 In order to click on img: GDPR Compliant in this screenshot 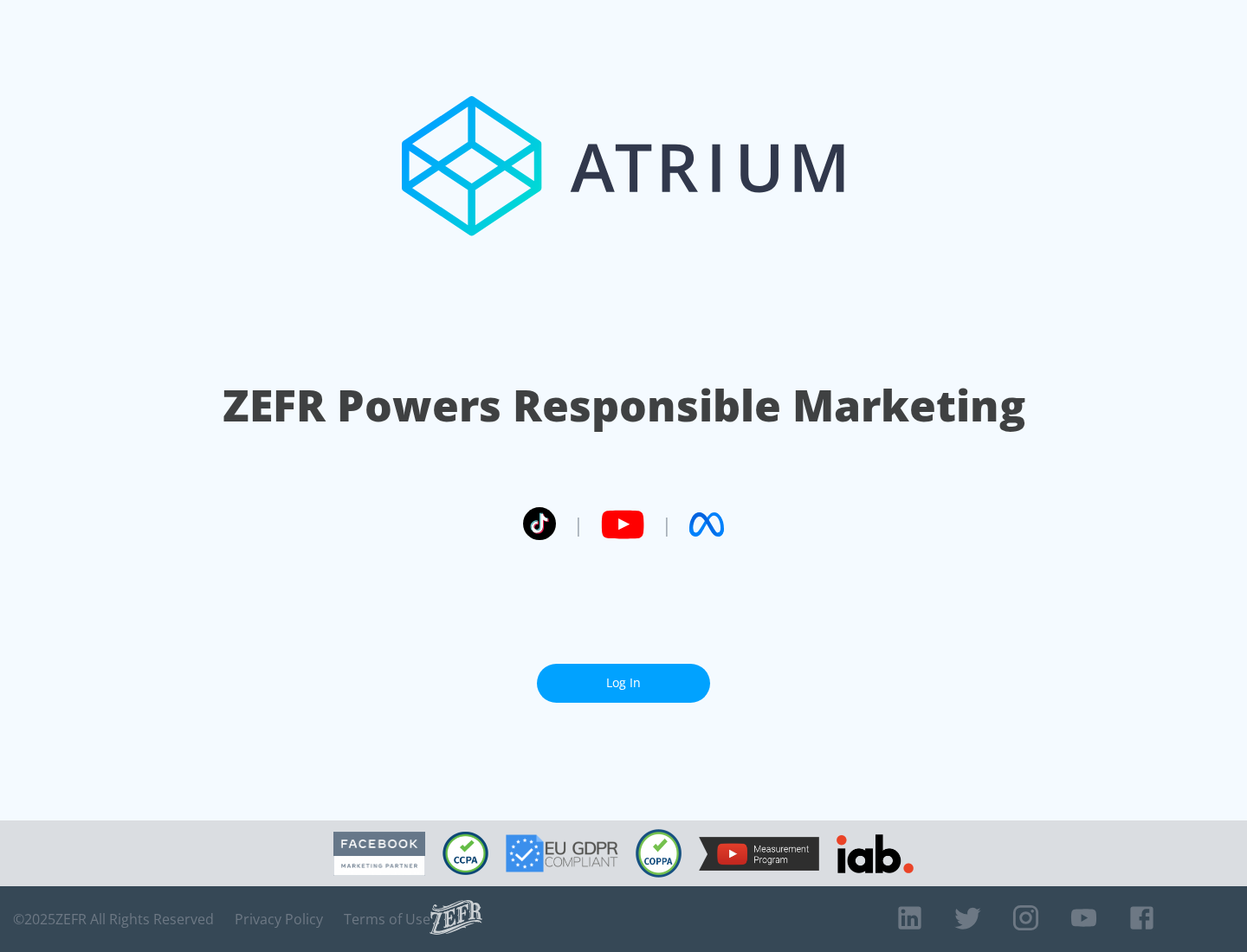, I will do `click(562, 853)`.